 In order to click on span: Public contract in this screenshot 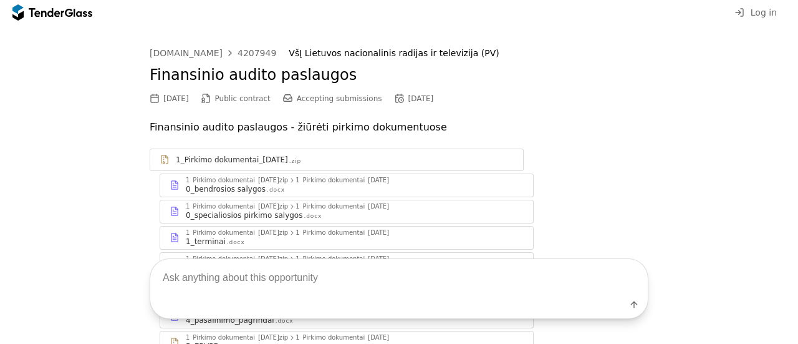, I will do `click(243, 99)`.